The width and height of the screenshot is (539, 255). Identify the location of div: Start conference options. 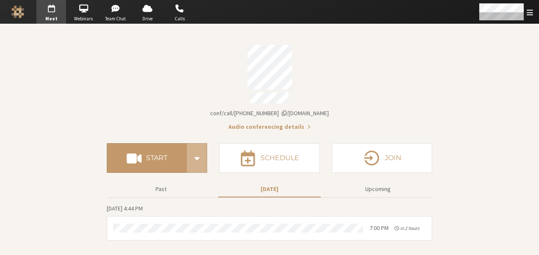
(197, 158).